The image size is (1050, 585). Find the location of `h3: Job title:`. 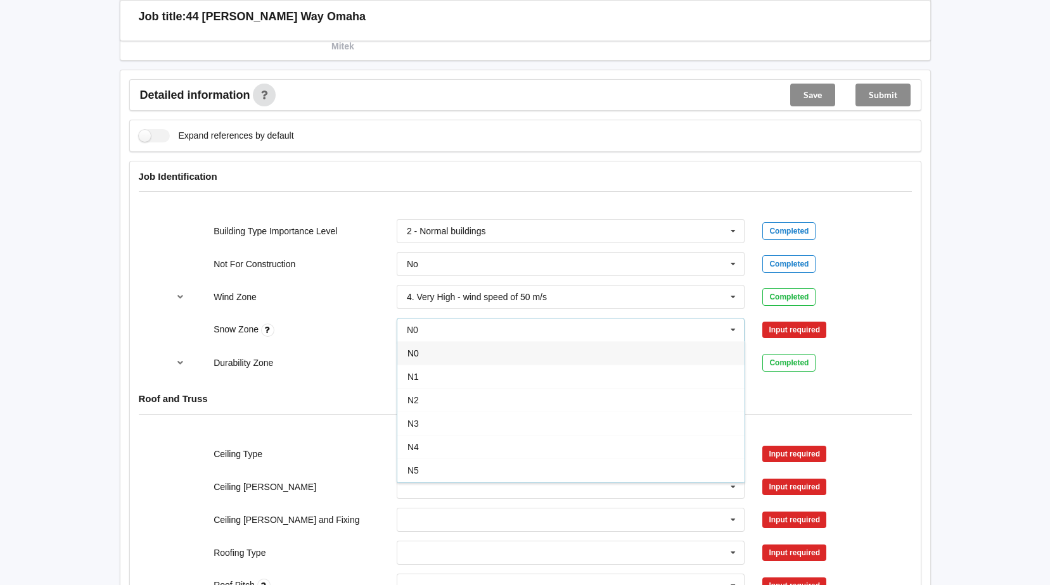

h3: Job title: is located at coordinates (162, 16).